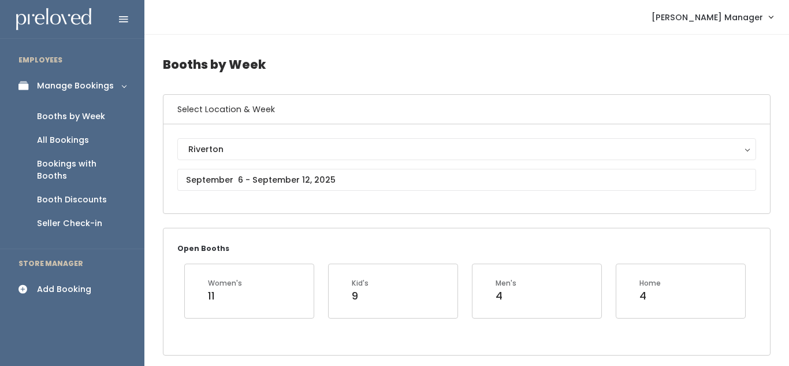  I want to click on img: preloved logo, so click(54, 19).